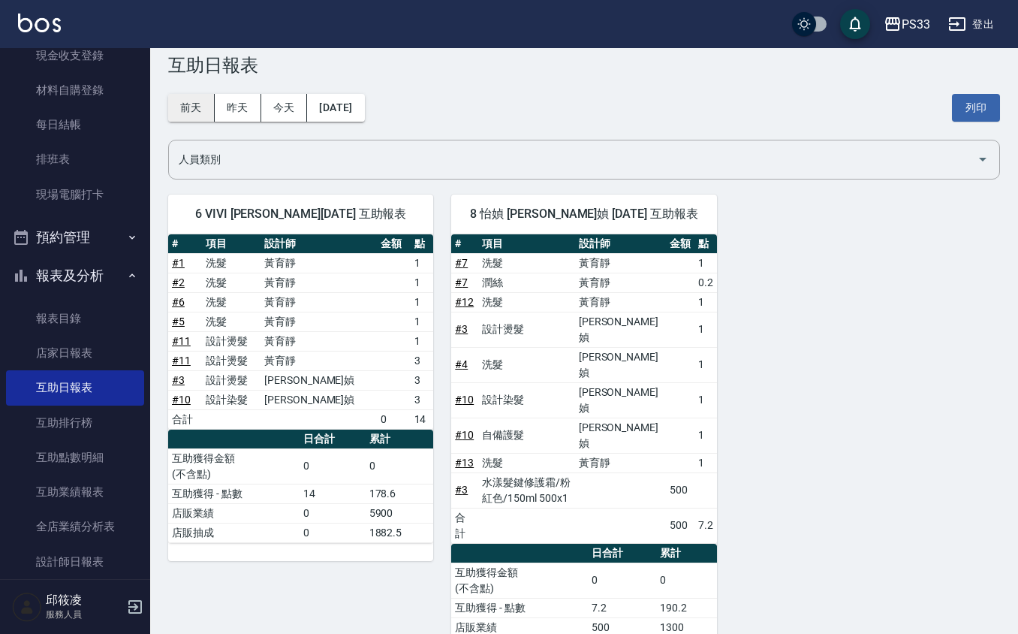 This screenshot has width=1018, height=634. What do you see at coordinates (622, 607) in the screenshot?
I see `td: 7.2` at bounding box center [622, 607].